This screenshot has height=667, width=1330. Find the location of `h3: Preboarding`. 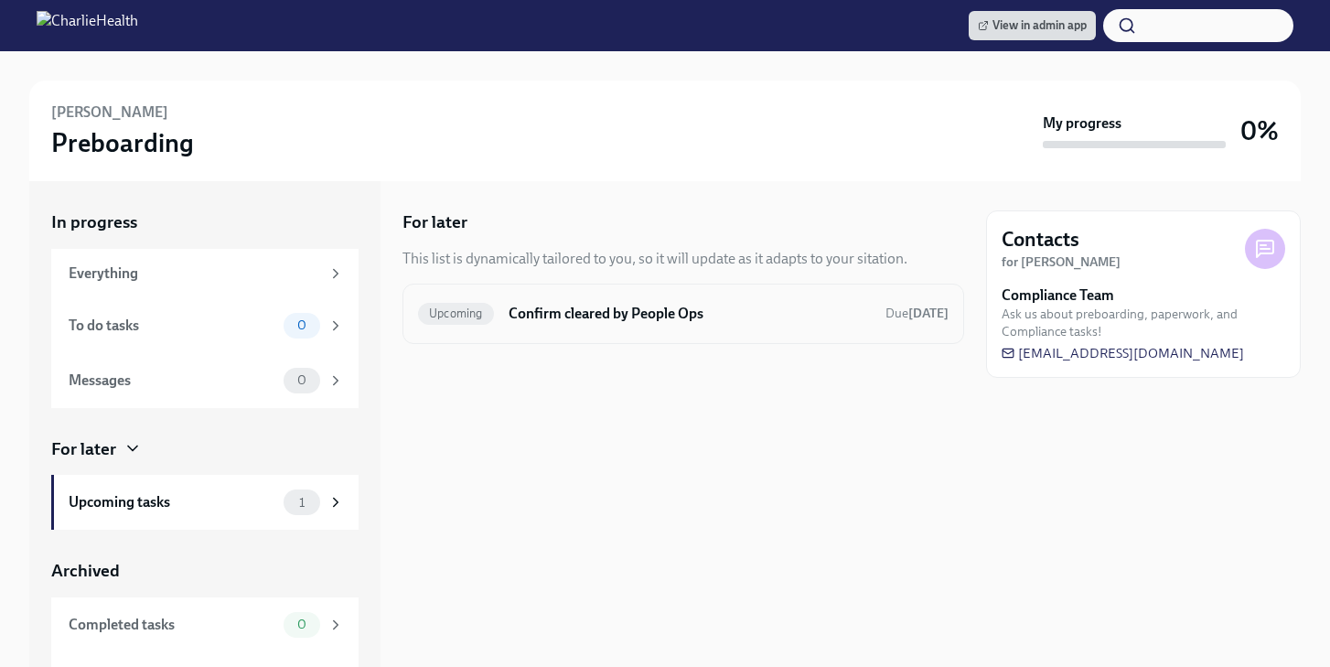

h3: Preboarding is located at coordinates (123, 143).